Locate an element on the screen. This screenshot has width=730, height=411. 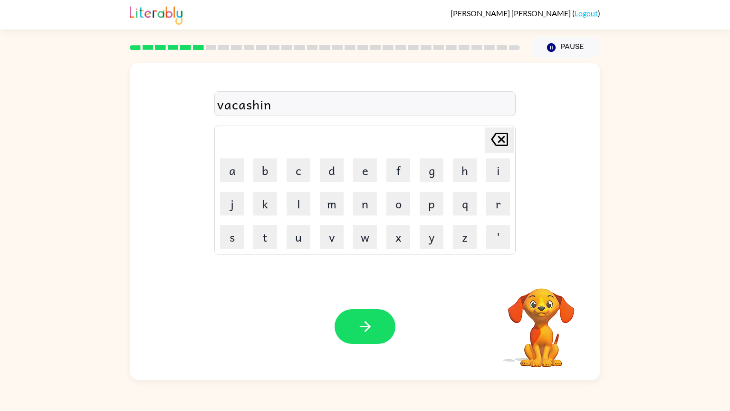
button: z is located at coordinates (465, 237).